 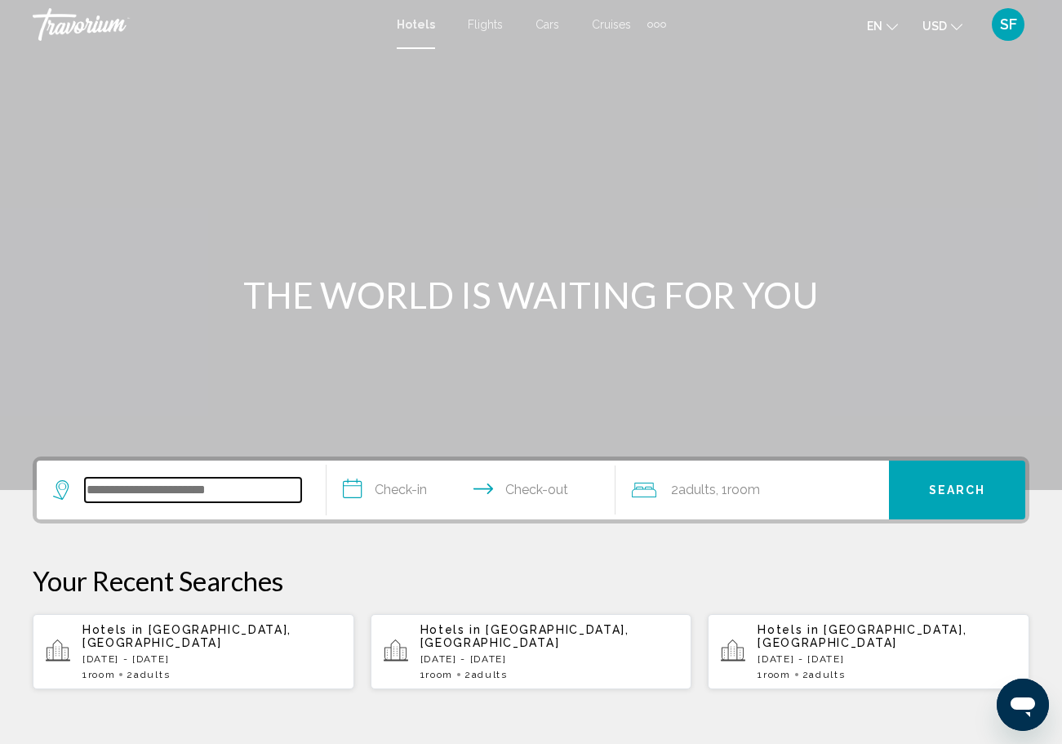 I want to click on span: Search, so click(x=958, y=491).